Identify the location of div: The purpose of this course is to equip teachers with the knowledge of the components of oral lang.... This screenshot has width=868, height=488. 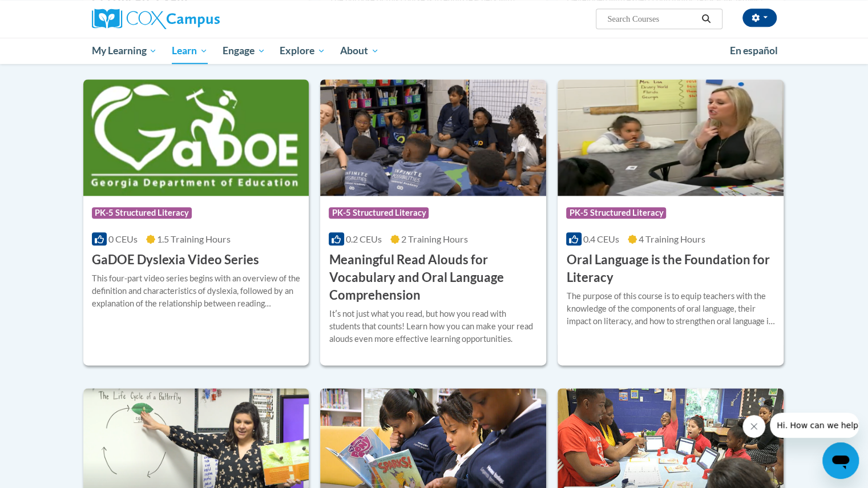
(671, 309).